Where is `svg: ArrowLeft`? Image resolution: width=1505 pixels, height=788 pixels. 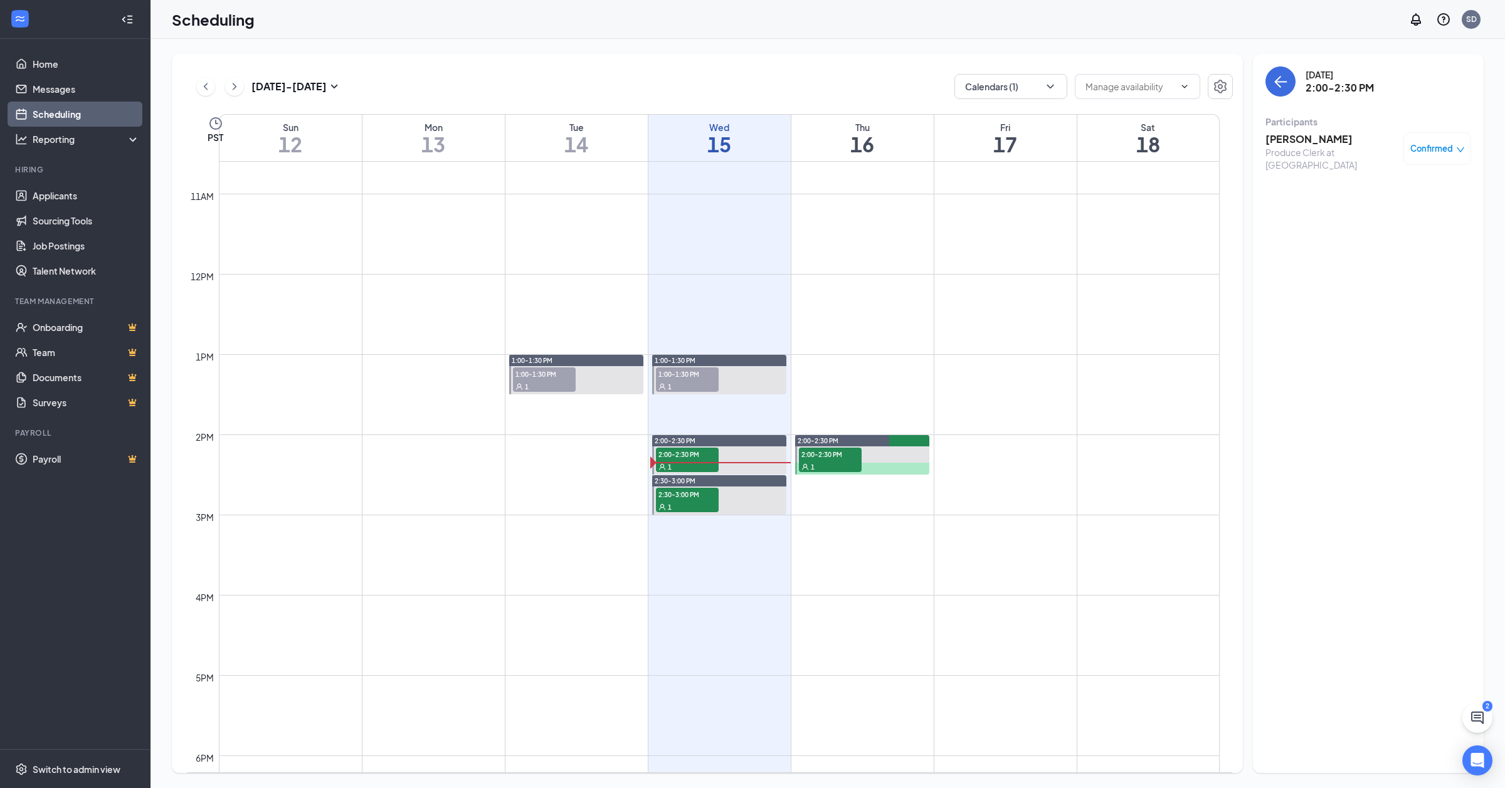
svg: ArrowLeft is located at coordinates (1280, 82).